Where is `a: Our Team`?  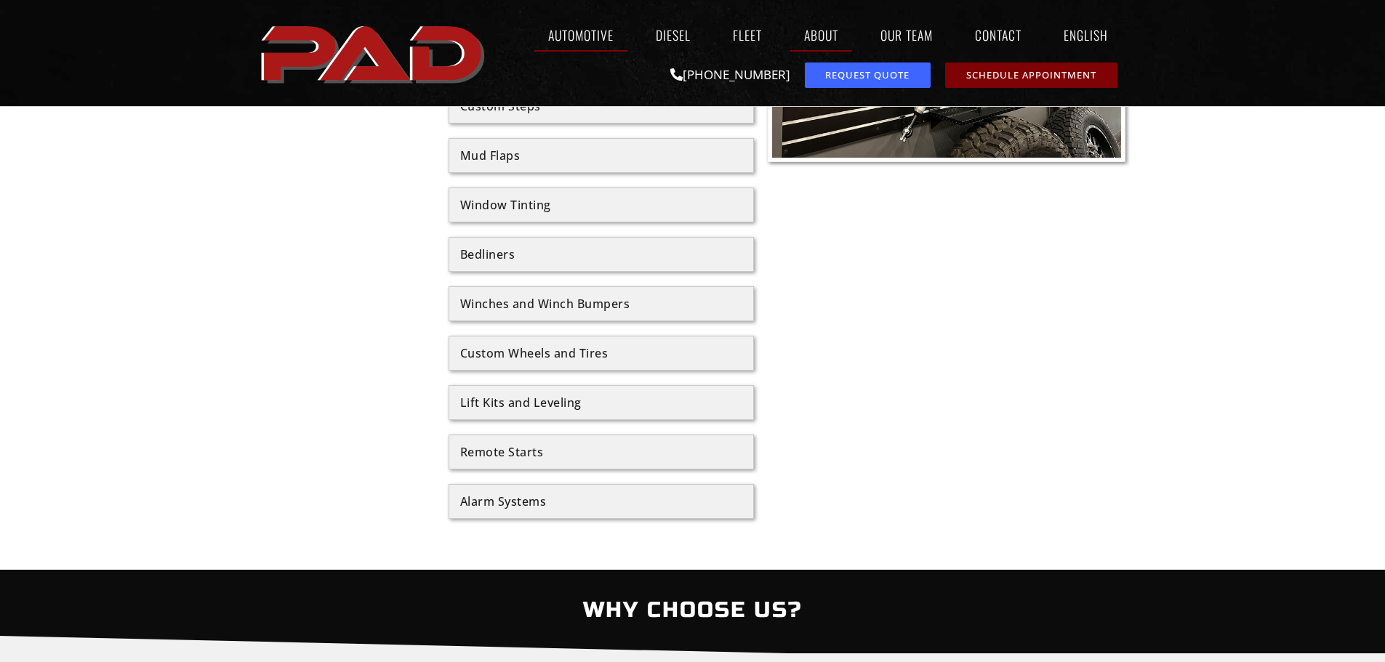
a: Our Team is located at coordinates (907, 35).